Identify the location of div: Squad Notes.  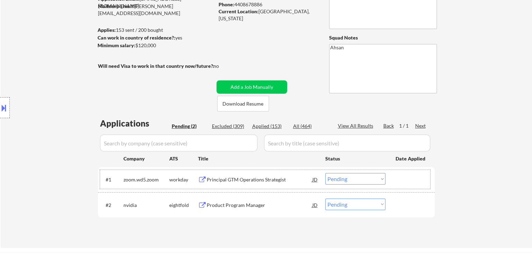
(383, 38).